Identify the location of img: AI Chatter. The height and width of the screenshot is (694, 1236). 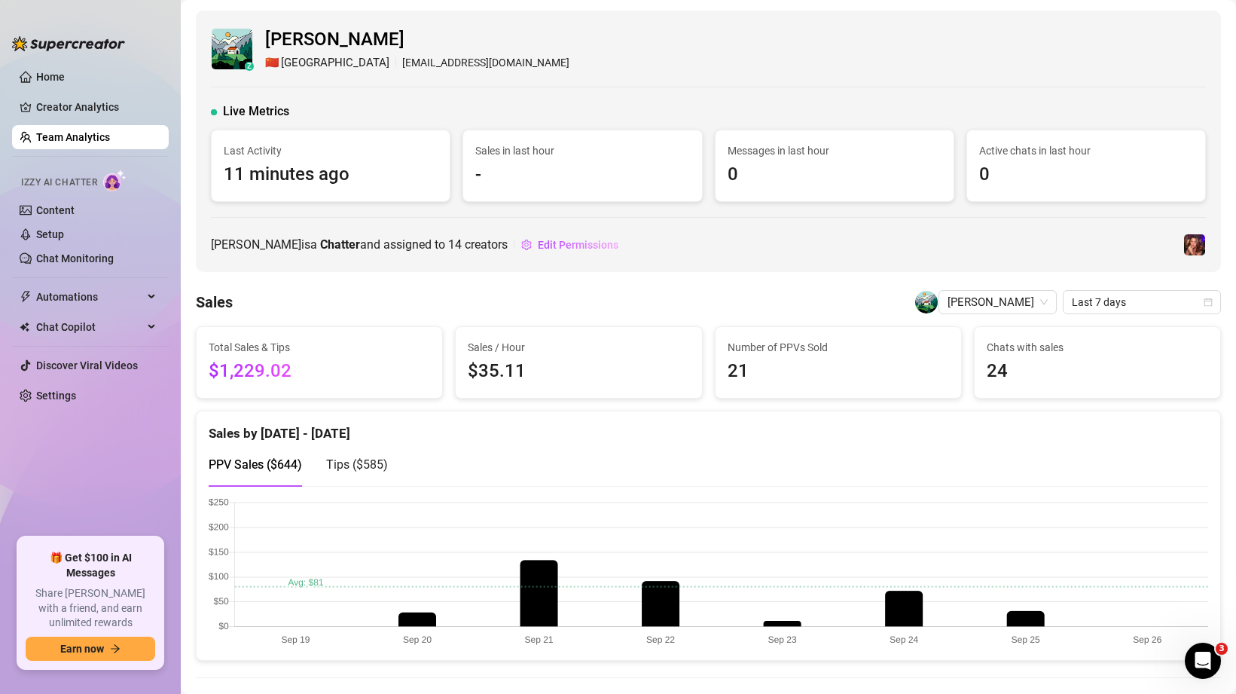
(115, 180).